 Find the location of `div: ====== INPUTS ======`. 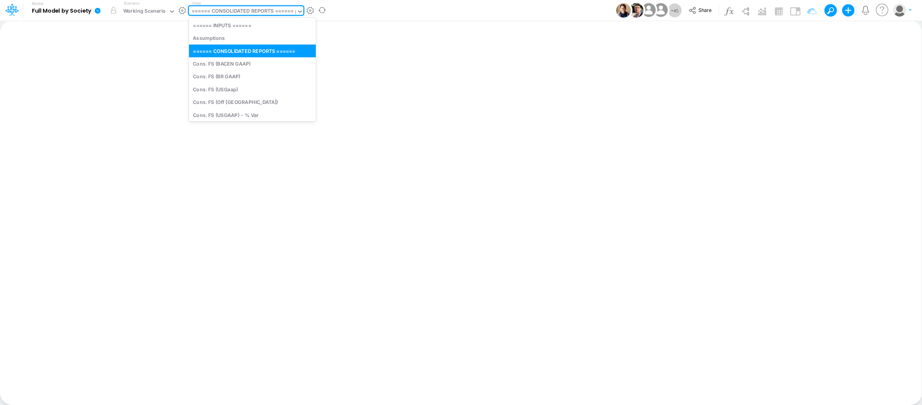

div: ====== INPUTS ====== is located at coordinates (252, 25).